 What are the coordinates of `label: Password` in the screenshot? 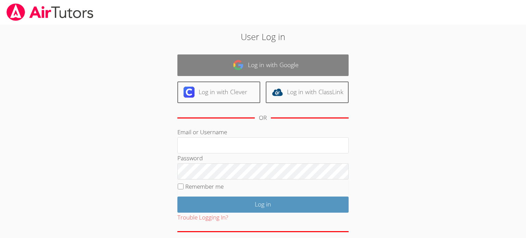 It's located at (190, 158).